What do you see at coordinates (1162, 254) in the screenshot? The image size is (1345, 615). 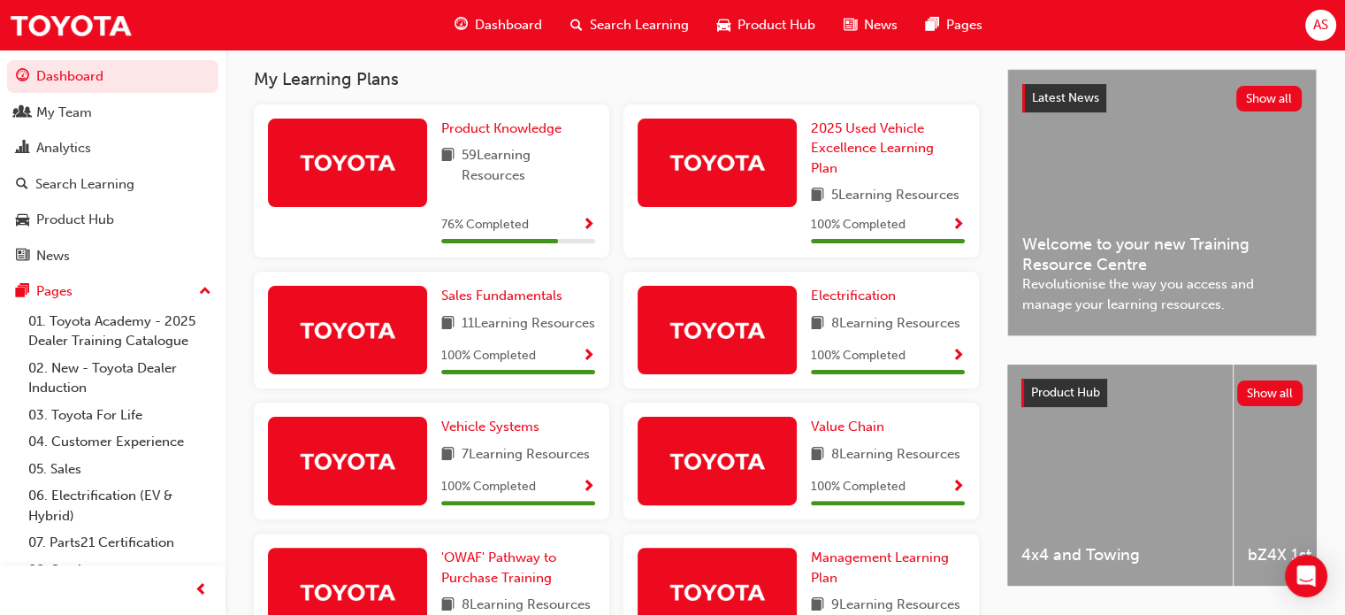 I see `span: Welcome to your new Training Resource Centre` at bounding box center [1162, 254].